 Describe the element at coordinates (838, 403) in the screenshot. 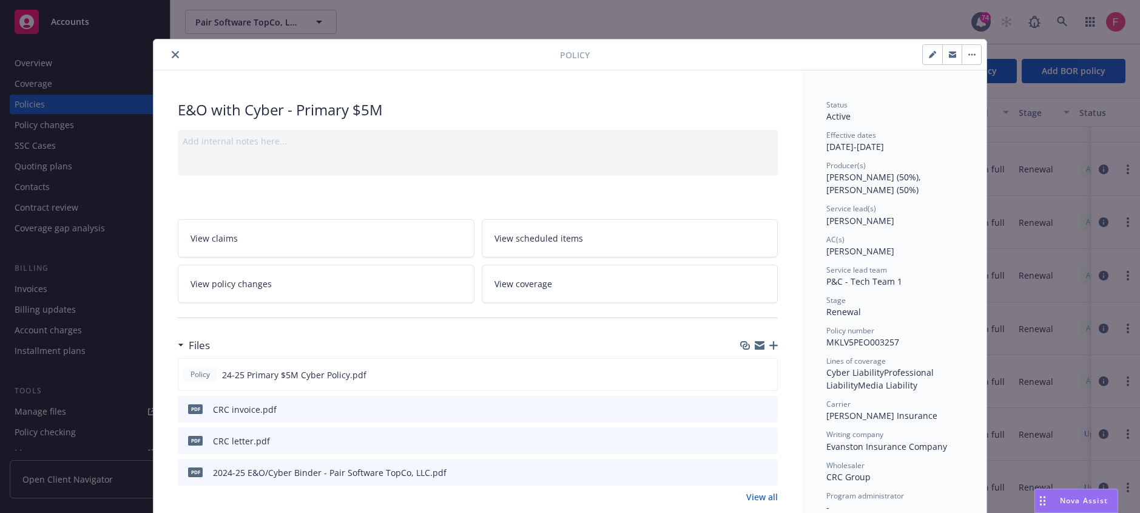

I see `span: Carrier` at that location.